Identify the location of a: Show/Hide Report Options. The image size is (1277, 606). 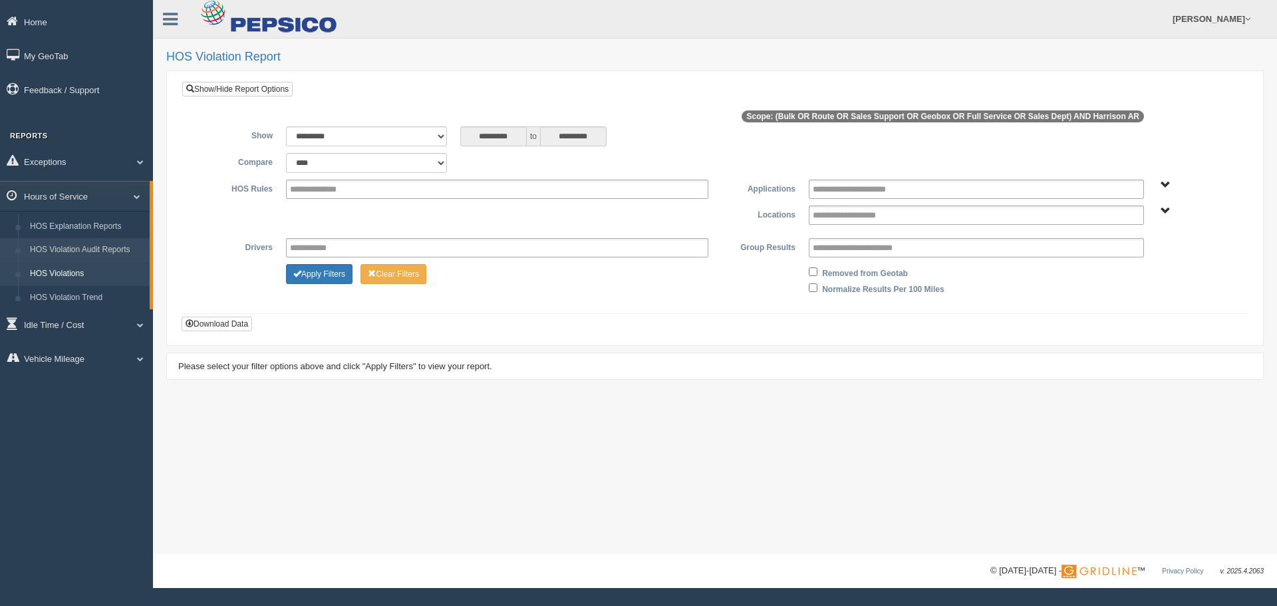
(237, 89).